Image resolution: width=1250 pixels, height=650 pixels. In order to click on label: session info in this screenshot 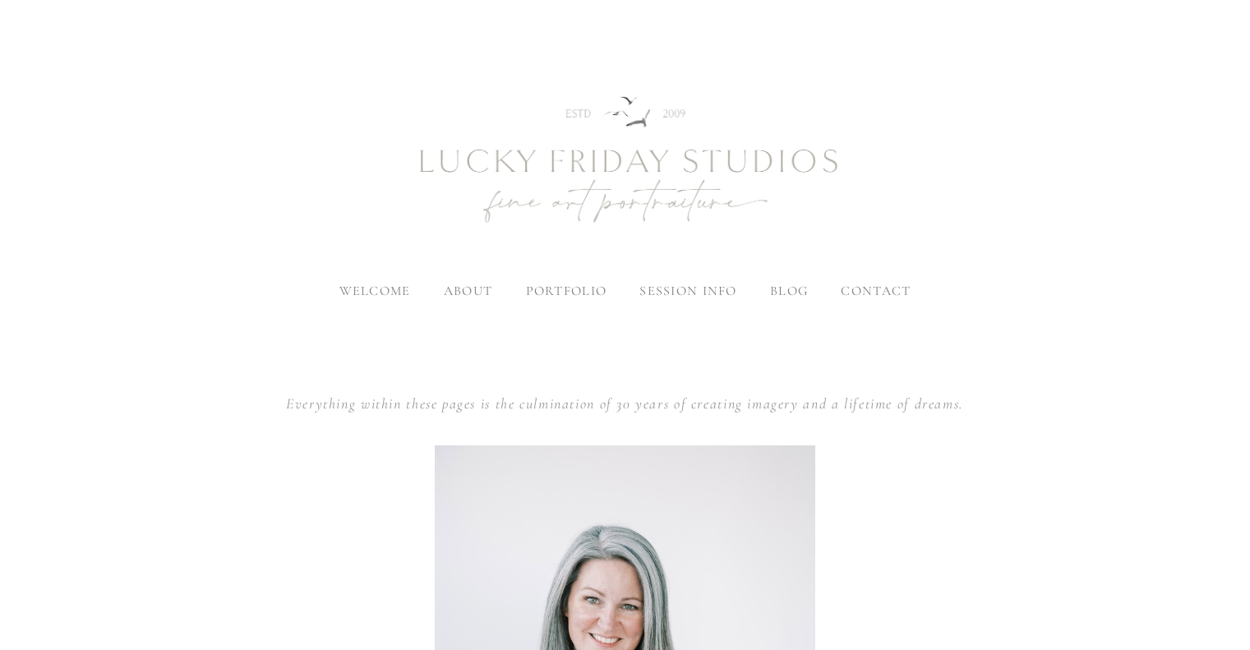, I will do `click(688, 291)`.